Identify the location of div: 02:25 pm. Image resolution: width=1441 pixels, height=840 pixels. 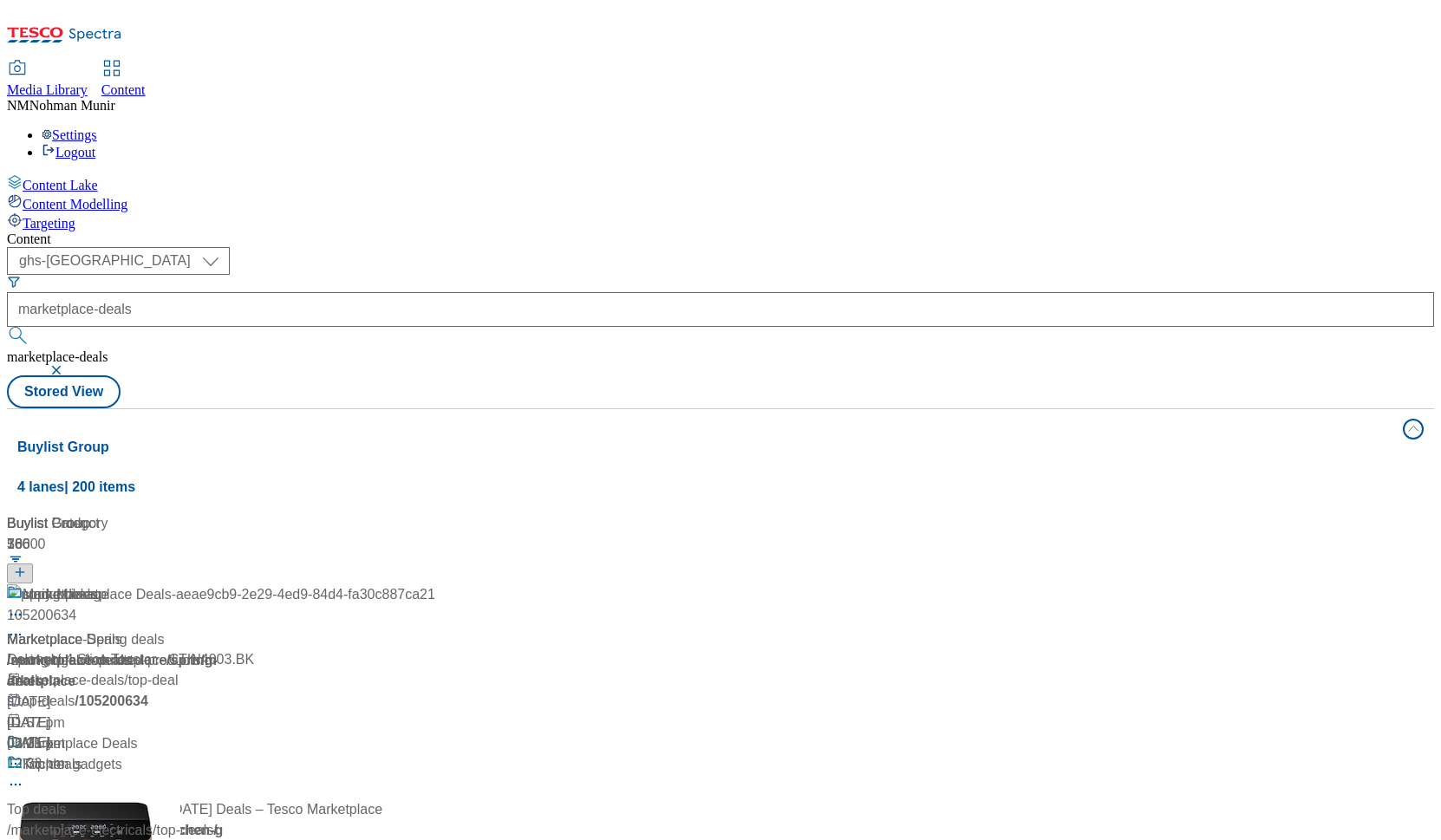
(115, 744).